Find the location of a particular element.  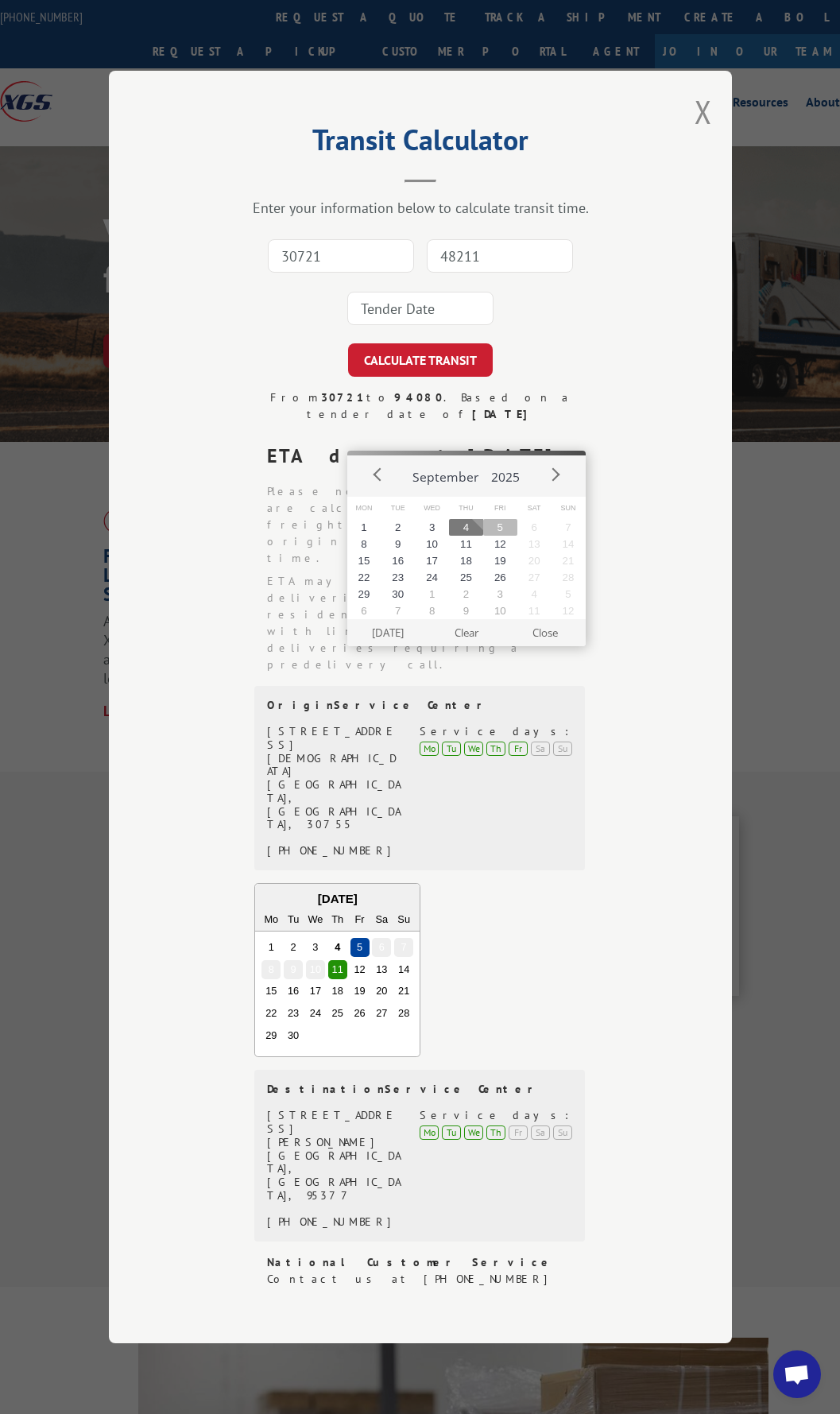

div: month 2025-09 is located at coordinates (337, 991).